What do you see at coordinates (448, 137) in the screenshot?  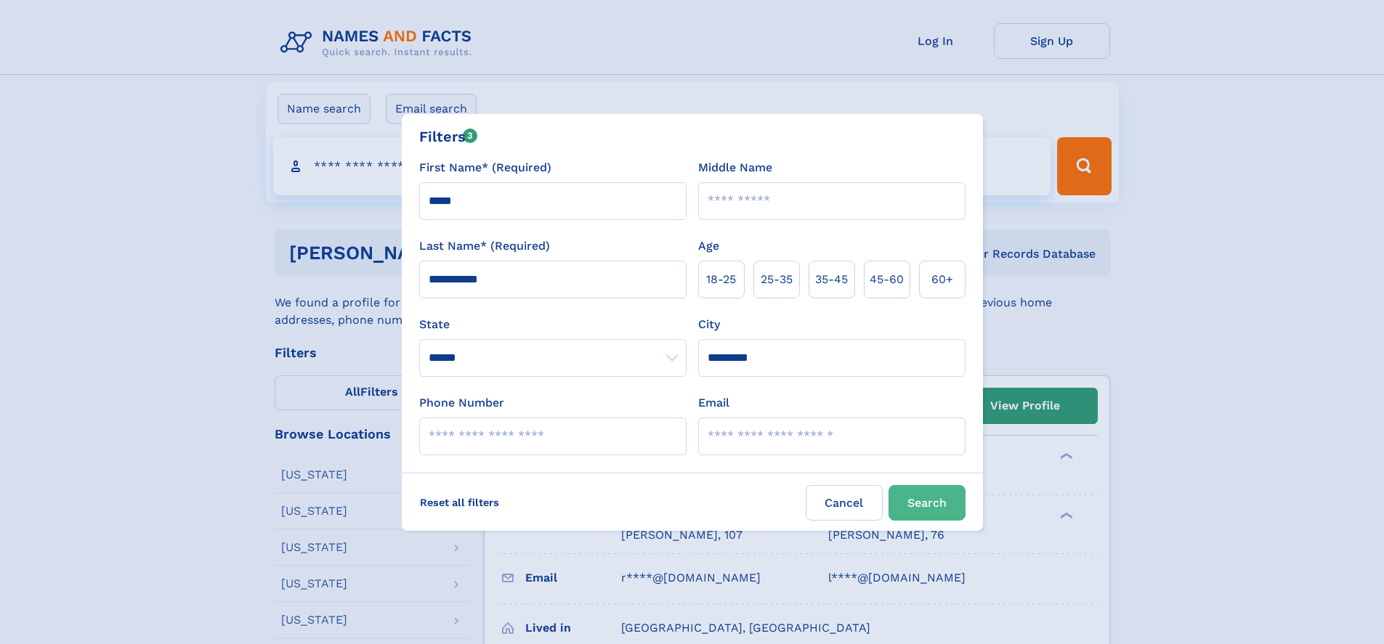 I see `div: Filters` at bounding box center [448, 137].